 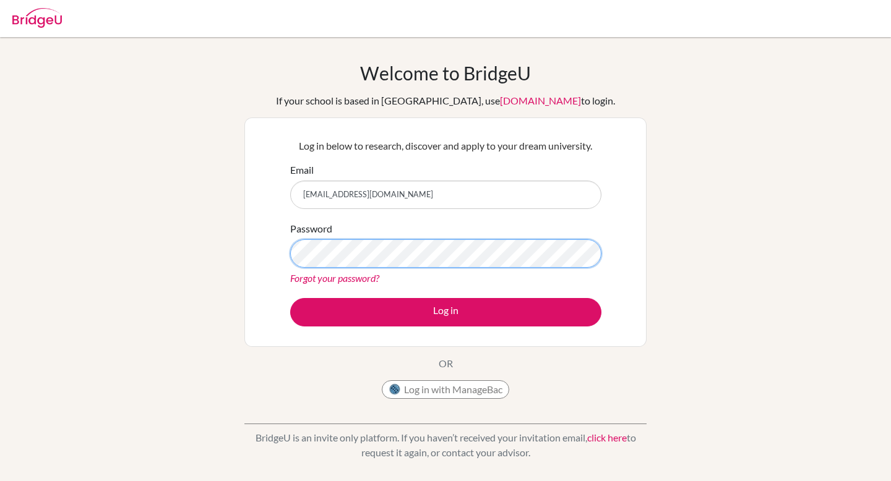 I want to click on button: Log in, so click(x=445, y=312).